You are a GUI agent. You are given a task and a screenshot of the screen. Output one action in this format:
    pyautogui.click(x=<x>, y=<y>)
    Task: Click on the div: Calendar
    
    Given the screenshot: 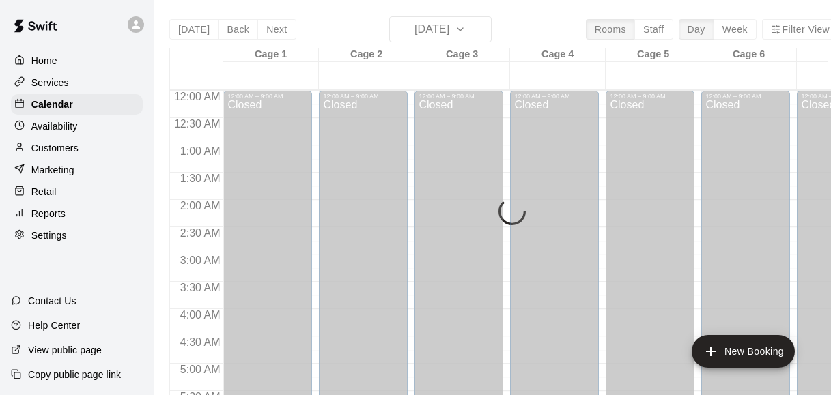 What is the action you would take?
    pyautogui.click(x=76, y=104)
    